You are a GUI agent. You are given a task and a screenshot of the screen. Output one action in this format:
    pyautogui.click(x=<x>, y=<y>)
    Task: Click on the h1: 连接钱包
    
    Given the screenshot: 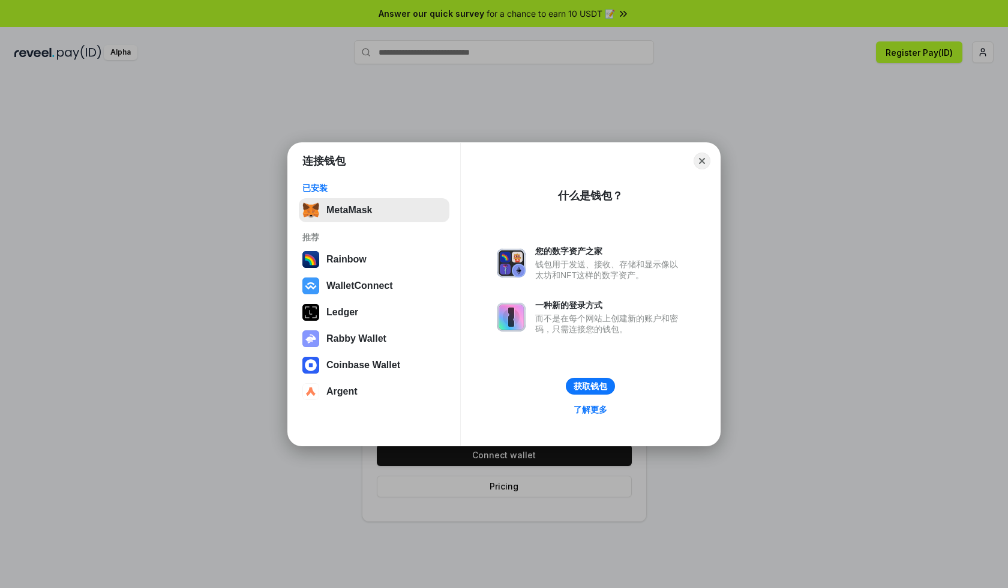 What is the action you would take?
    pyautogui.click(x=324, y=161)
    